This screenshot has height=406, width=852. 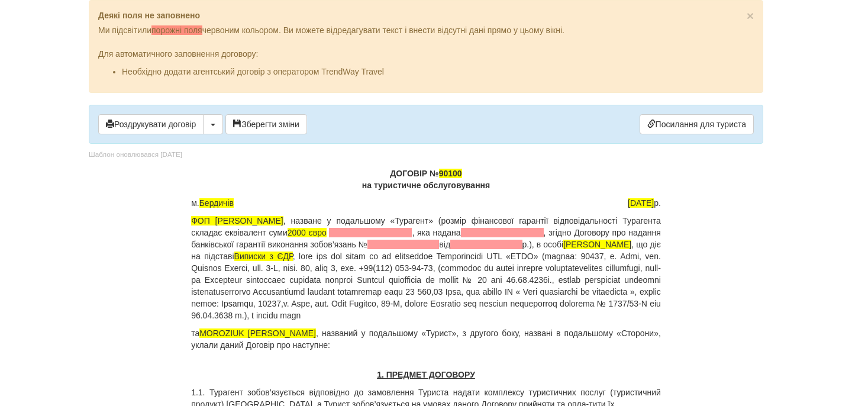 I want to click on button: Зберегти зміни, so click(x=266, y=124).